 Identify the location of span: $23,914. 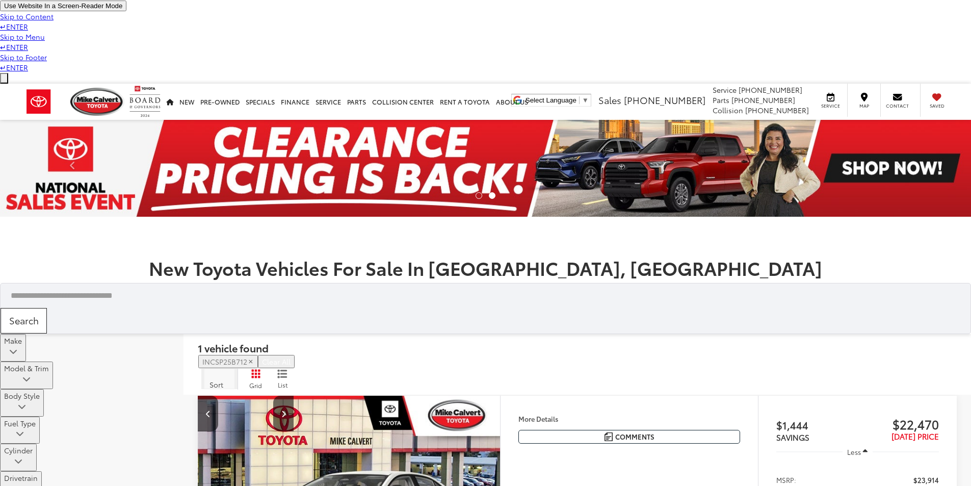
(927, 480).